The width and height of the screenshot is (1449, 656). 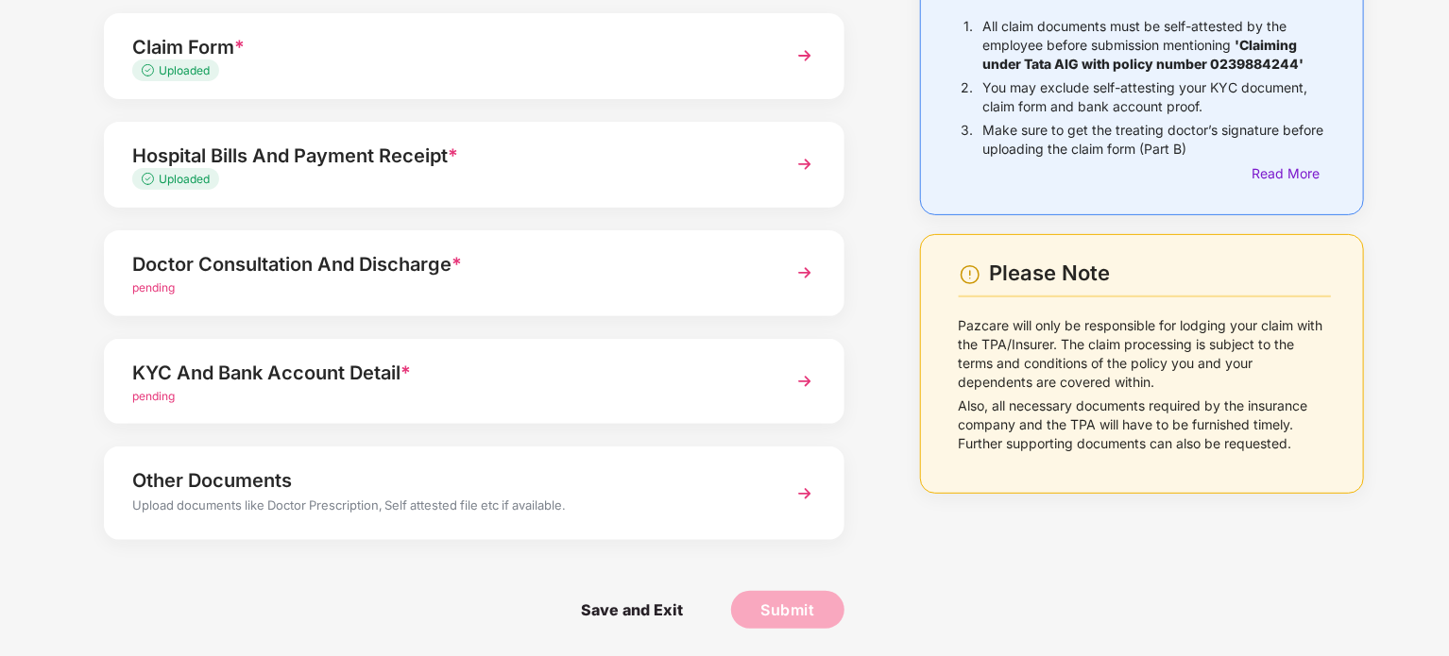 What do you see at coordinates (968, 45) in the screenshot?
I see `p: 1.` at bounding box center [968, 45].